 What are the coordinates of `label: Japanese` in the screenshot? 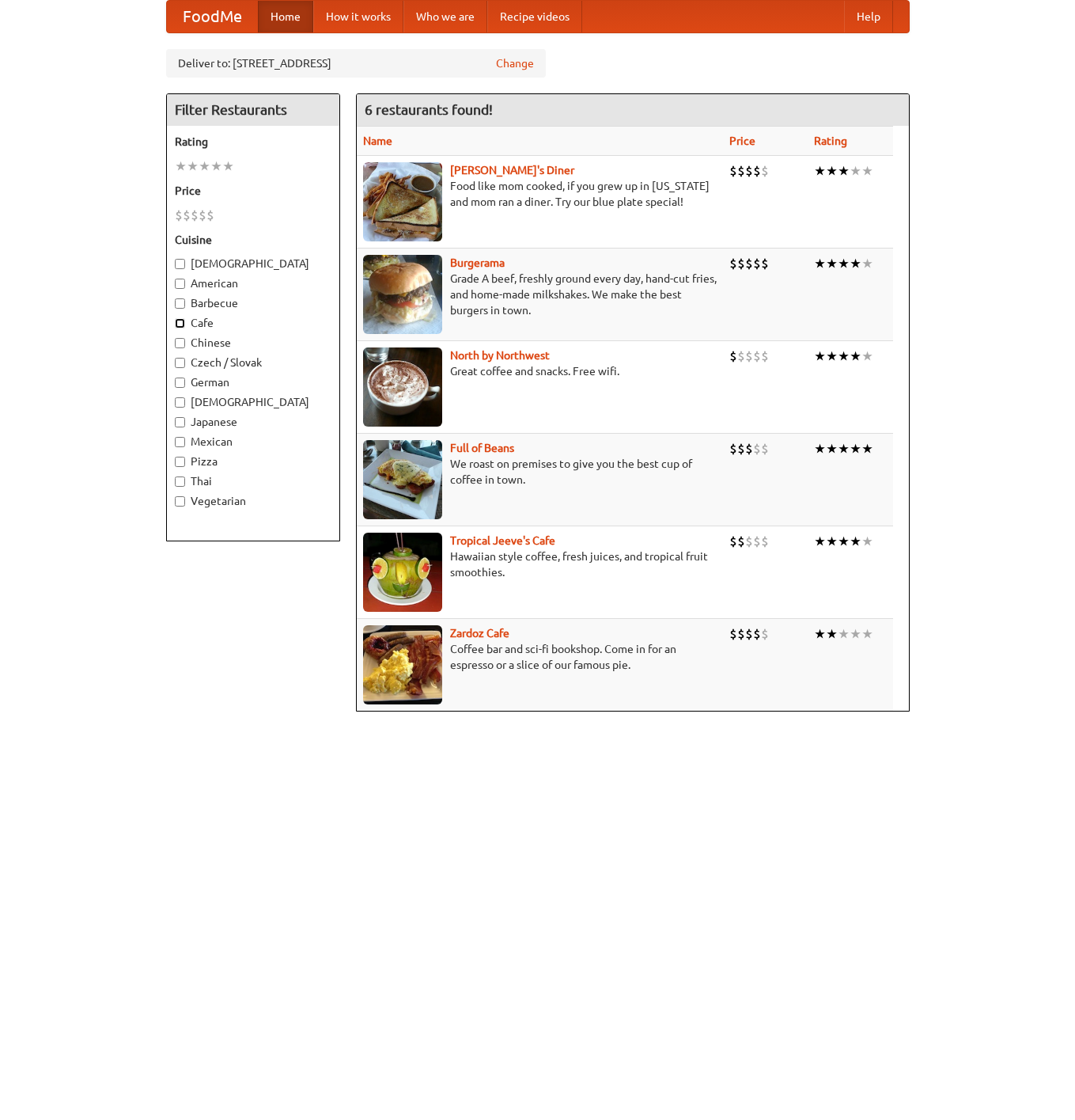 It's located at (253, 421).